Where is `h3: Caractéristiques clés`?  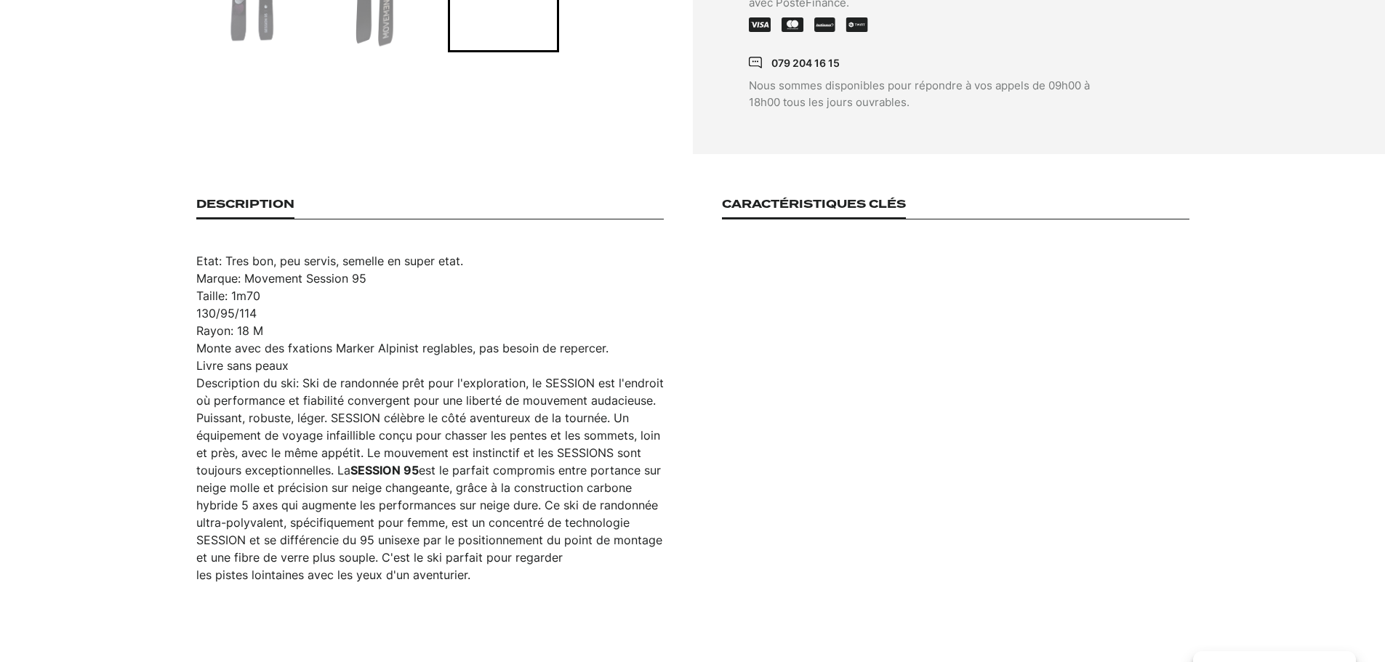 h3: Caractéristiques clés is located at coordinates (813, 208).